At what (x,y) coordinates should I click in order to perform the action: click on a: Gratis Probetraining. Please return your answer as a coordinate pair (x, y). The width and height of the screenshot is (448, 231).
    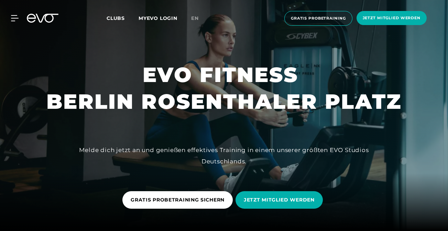
    Looking at the image, I should click on (319, 18).